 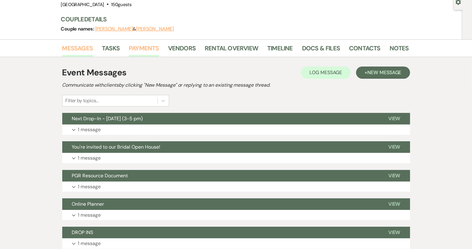 I want to click on a: Vendors, so click(x=182, y=50).